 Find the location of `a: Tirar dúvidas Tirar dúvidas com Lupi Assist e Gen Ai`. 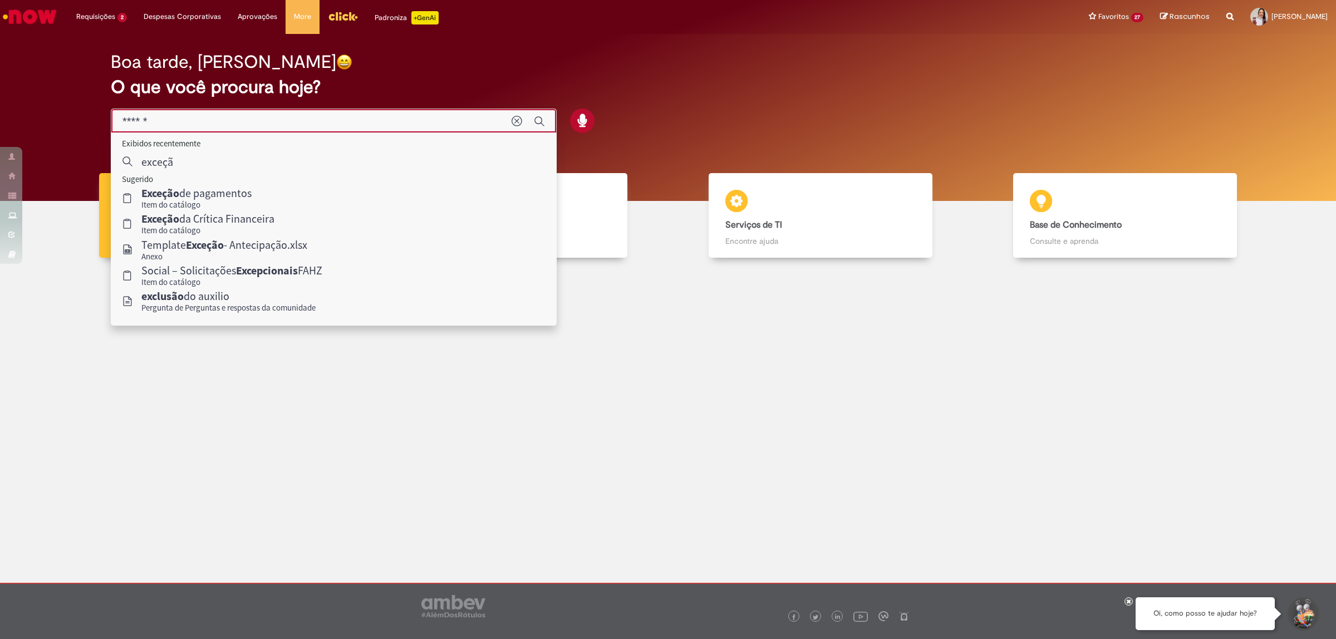

a: Tirar dúvidas Tirar dúvidas com Lupi Assist e Gen Ai is located at coordinates (211, 215).